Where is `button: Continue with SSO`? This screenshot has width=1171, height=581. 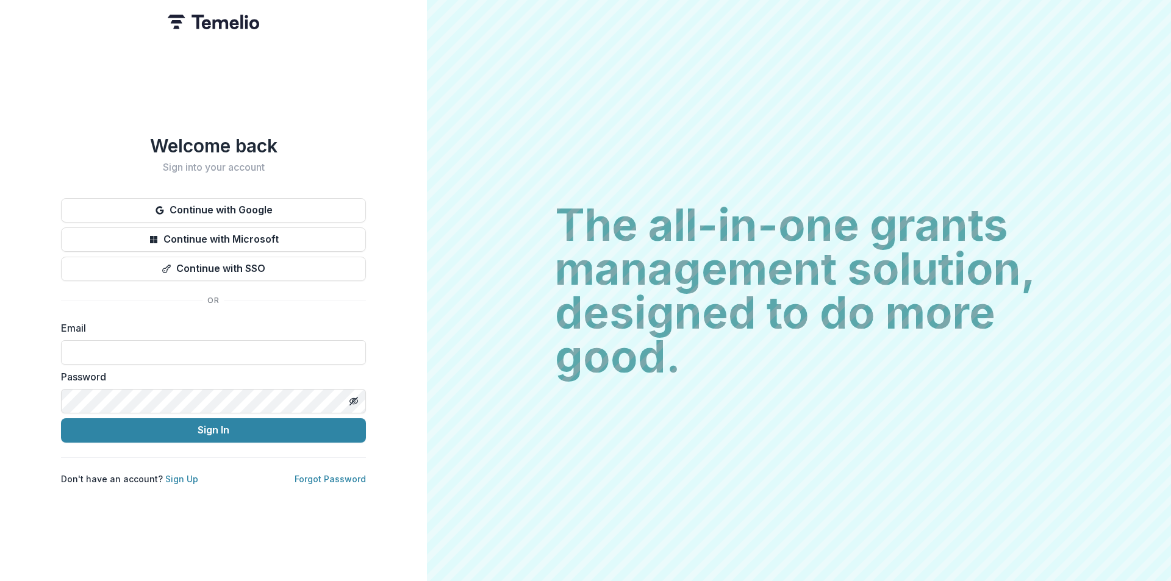
button: Continue with SSO is located at coordinates (213, 269).